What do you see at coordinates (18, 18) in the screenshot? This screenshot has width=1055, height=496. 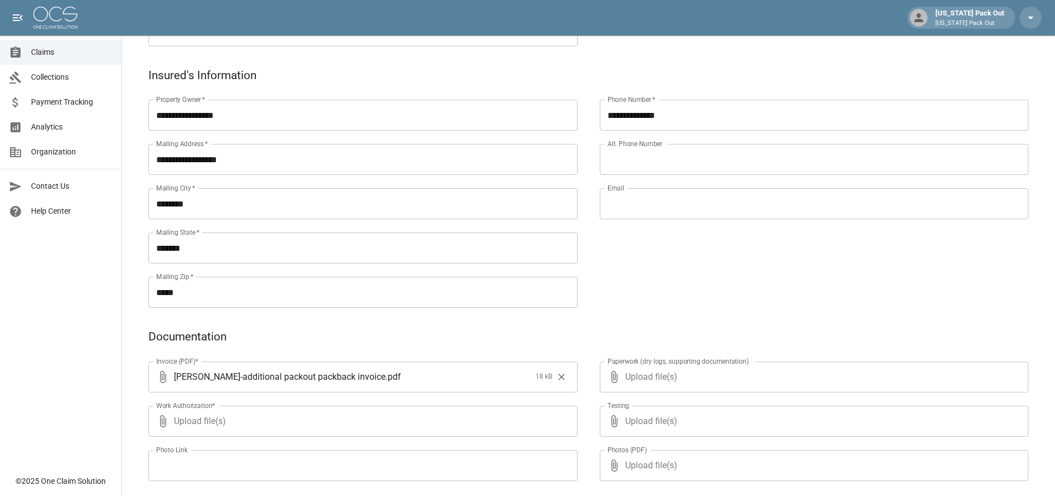 I see `button: open drawer` at bounding box center [18, 18].